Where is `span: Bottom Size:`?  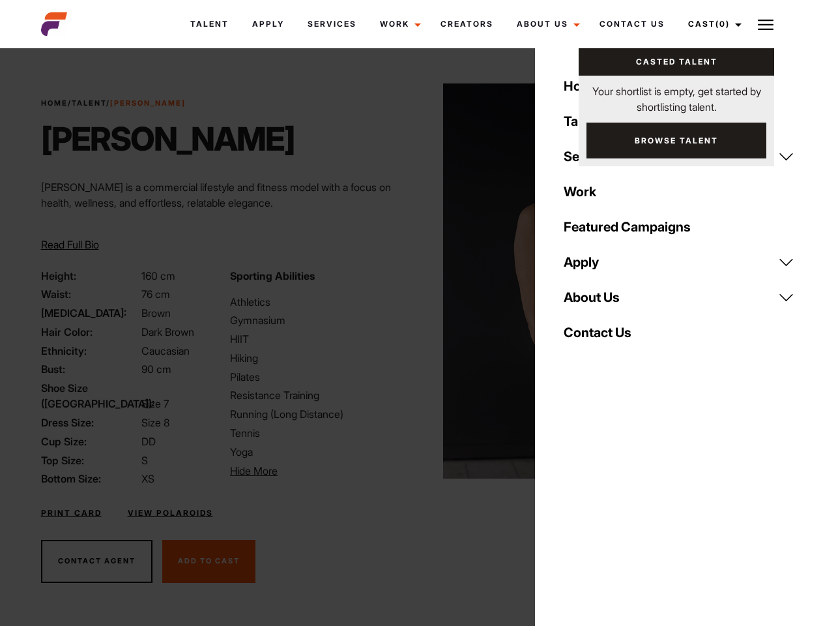 span: Bottom Size: is located at coordinates (90, 478).